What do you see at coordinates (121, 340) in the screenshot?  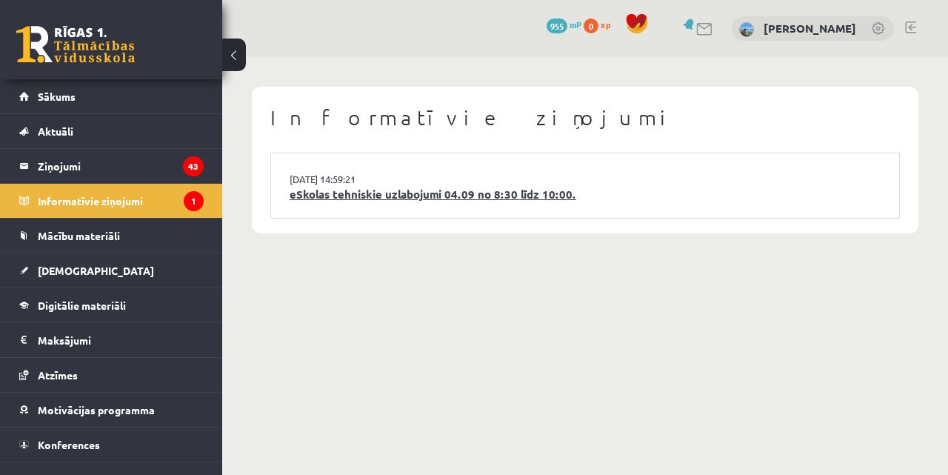 I see `legend: Maksājumi` at bounding box center [121, 340].